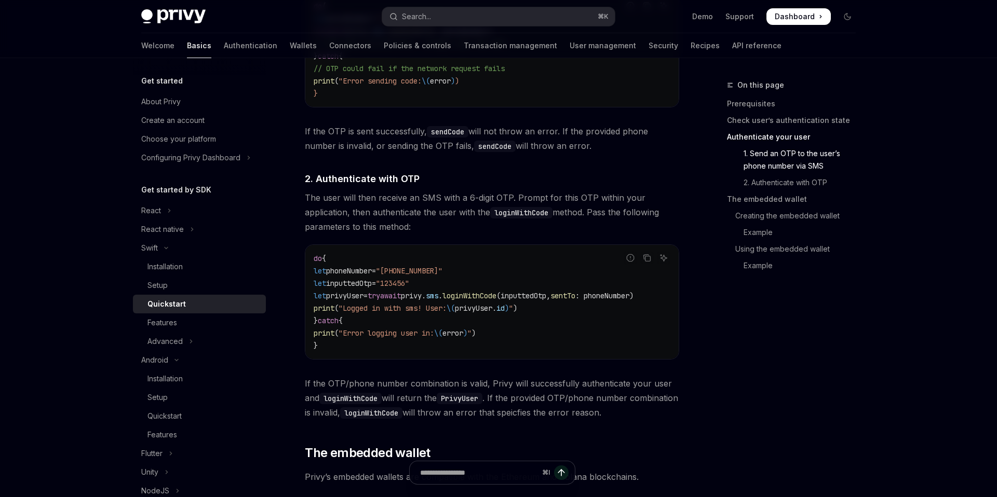  I want to click on div: Android, so click(155, 360).